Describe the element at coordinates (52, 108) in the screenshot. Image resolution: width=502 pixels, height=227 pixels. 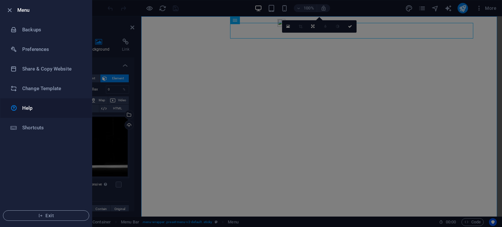
I see `h6: Help` at that location.